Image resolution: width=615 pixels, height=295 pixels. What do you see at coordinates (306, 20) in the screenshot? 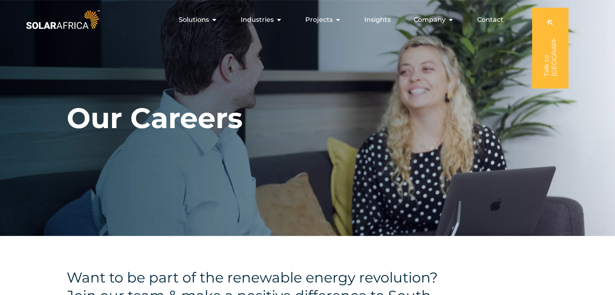
I see `div: Menu Toggle` at bounding box center [306, 20].